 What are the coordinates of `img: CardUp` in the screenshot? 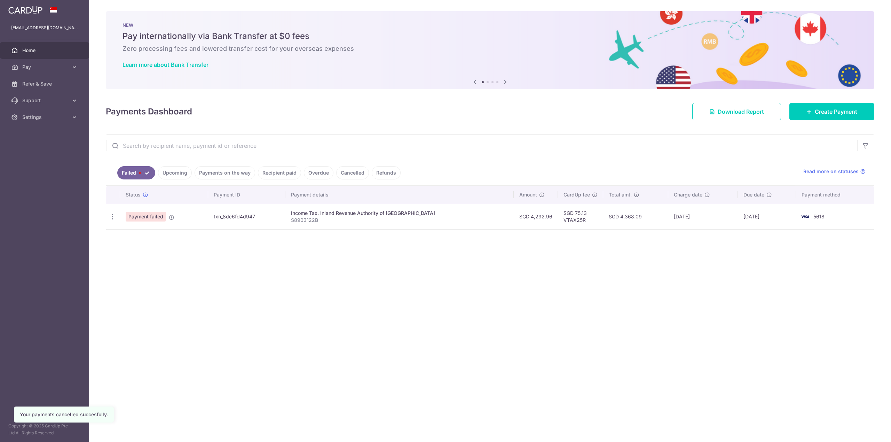 It's located at (25, 10).